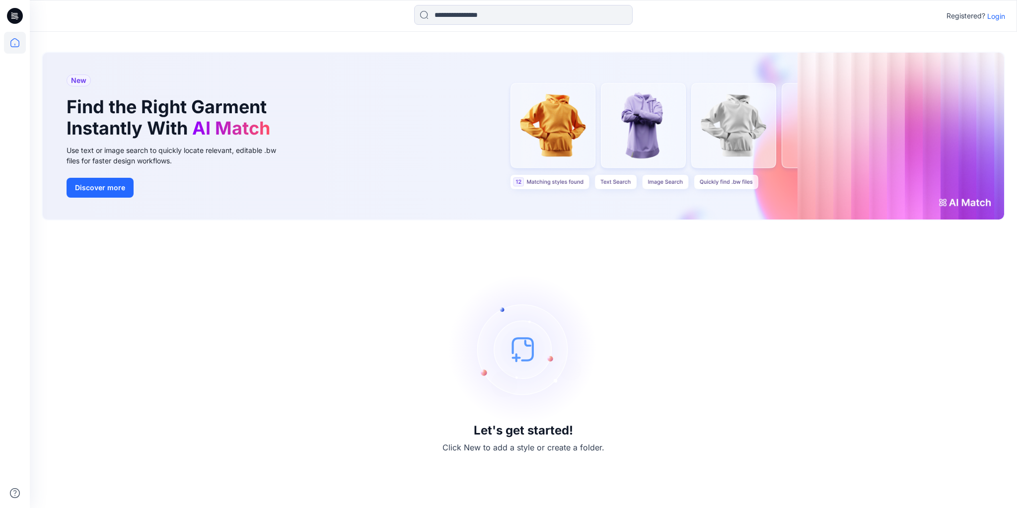  Describe the element at coordinates (965, 16) in the screenshot. I see `p: Registered?` at that location.